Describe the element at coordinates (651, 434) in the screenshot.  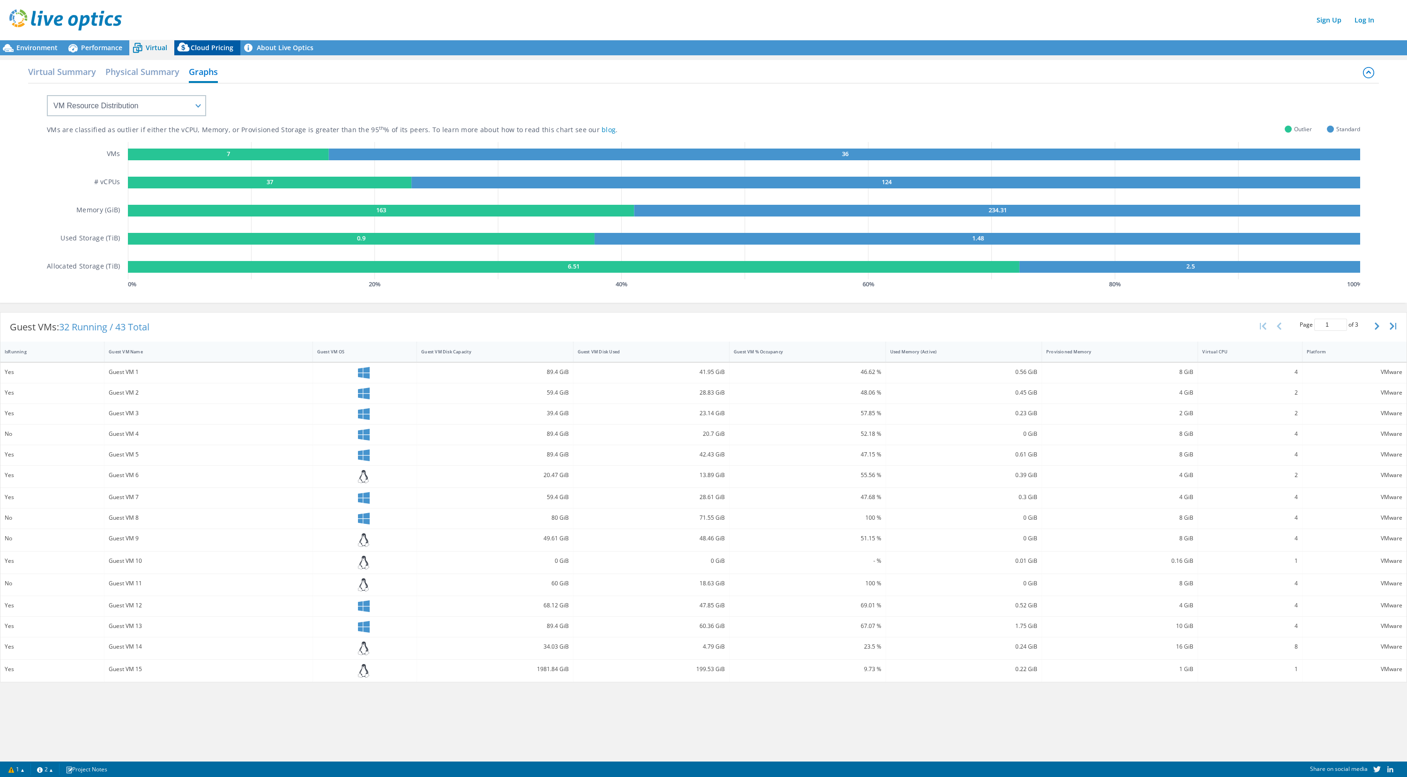
I see `div: 20.7 GiB` at that location.